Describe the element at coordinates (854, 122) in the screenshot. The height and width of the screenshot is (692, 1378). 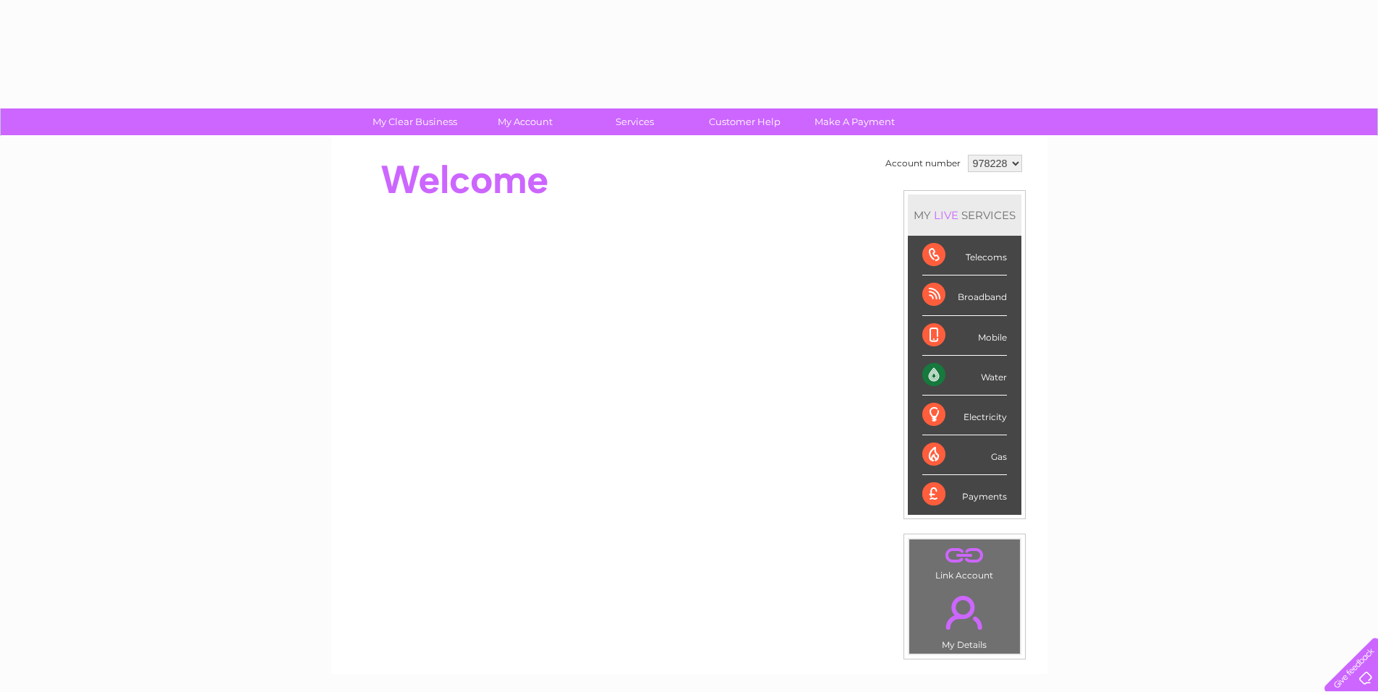
I see `a: Make A Payment` at that location.